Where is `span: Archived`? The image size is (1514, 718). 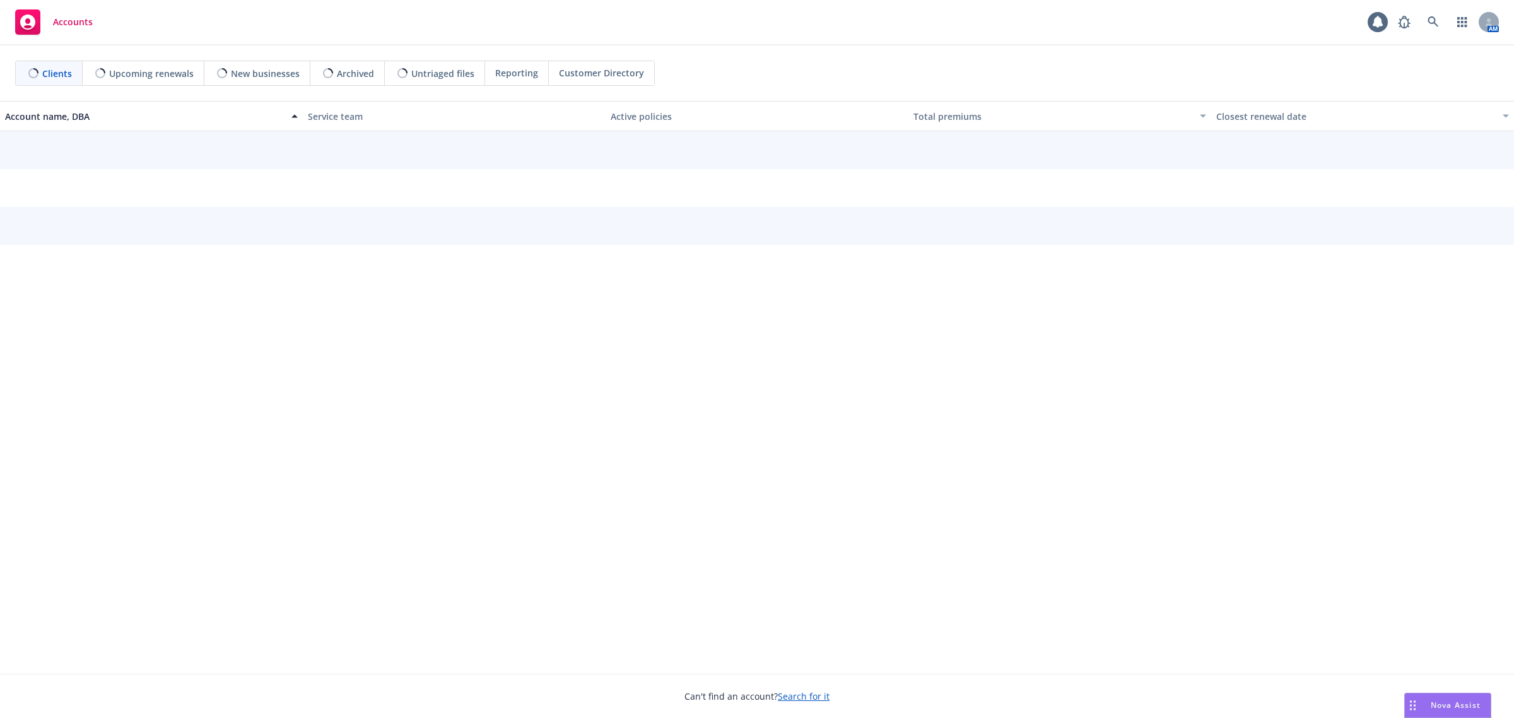
span: Archived is located at coordinates (355, 73).